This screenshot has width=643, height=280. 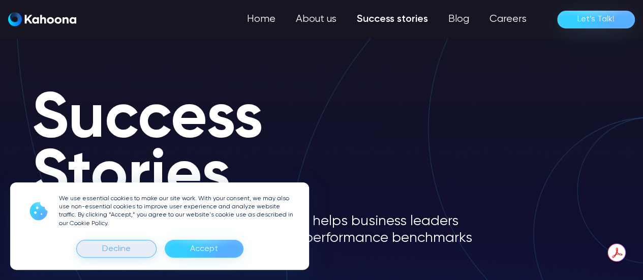 I want to click on a: Blog, so click(x=459, y=19).